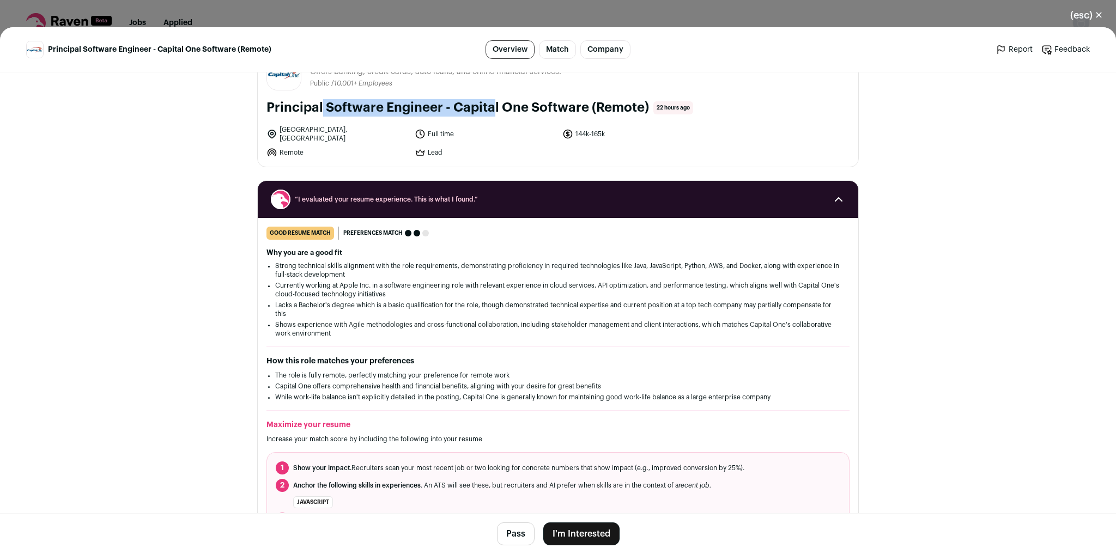  What do you see at coordinates (673, 108) in the screenshot?
I see `span: 22 hours ago` at bounding box center [673, 108].